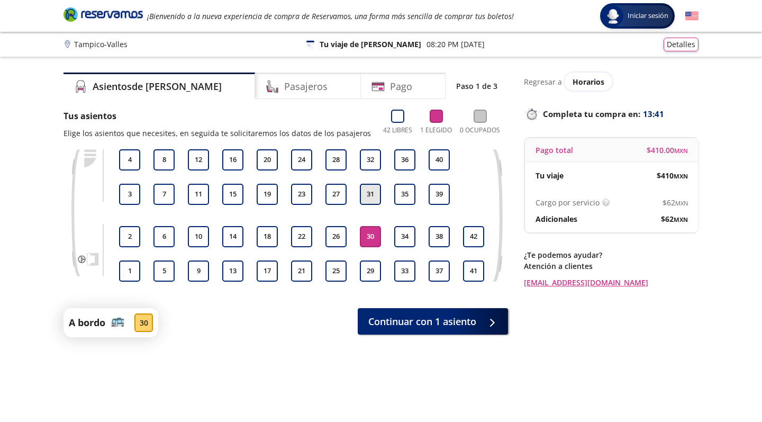 Image resolution: width=762 pixels, height=422 pixels. What do you see at coordinates (233, 194) in the screenshot?
I see `button: 15` at bounding box center [233, 194].